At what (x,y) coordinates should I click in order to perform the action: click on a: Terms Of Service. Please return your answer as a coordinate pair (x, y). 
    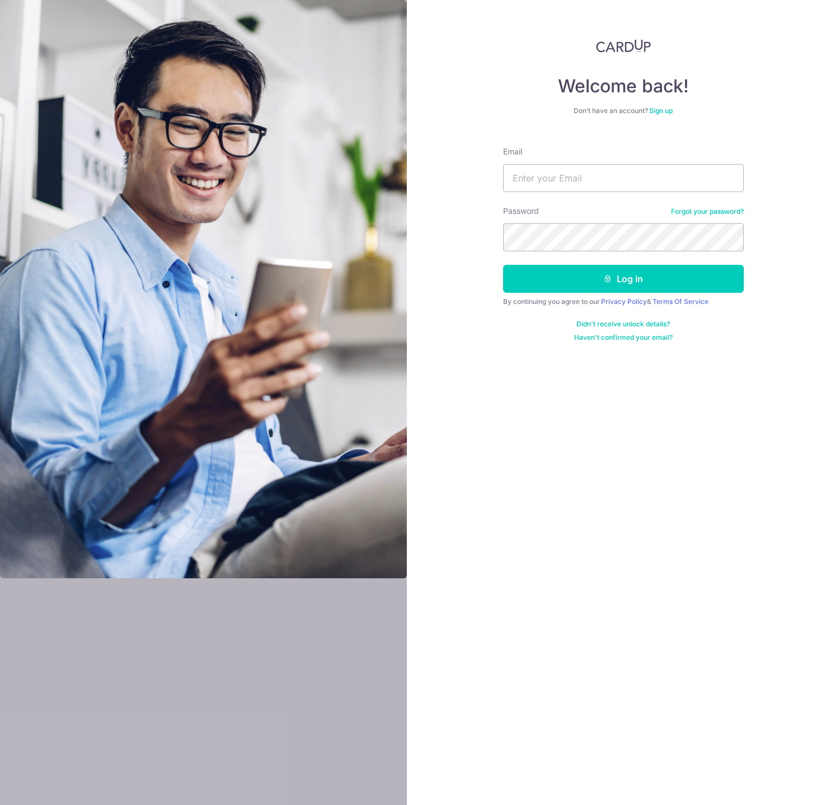
    Looking at the image, I should click on (681, 301).